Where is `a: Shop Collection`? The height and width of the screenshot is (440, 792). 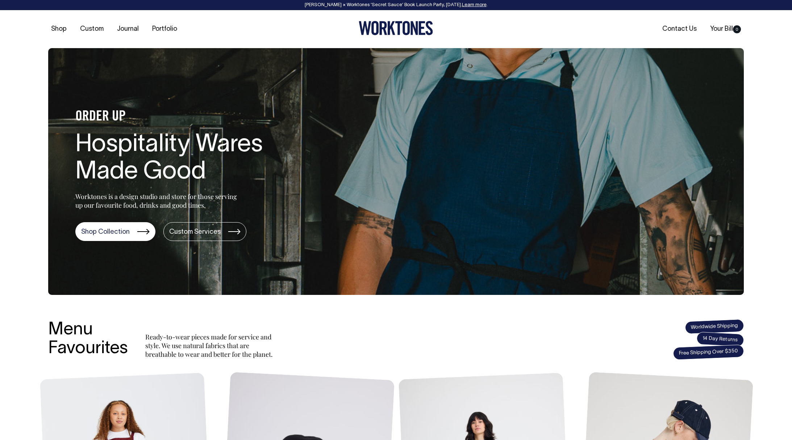
a: Shop Collection is located at coordinates (115, 232).